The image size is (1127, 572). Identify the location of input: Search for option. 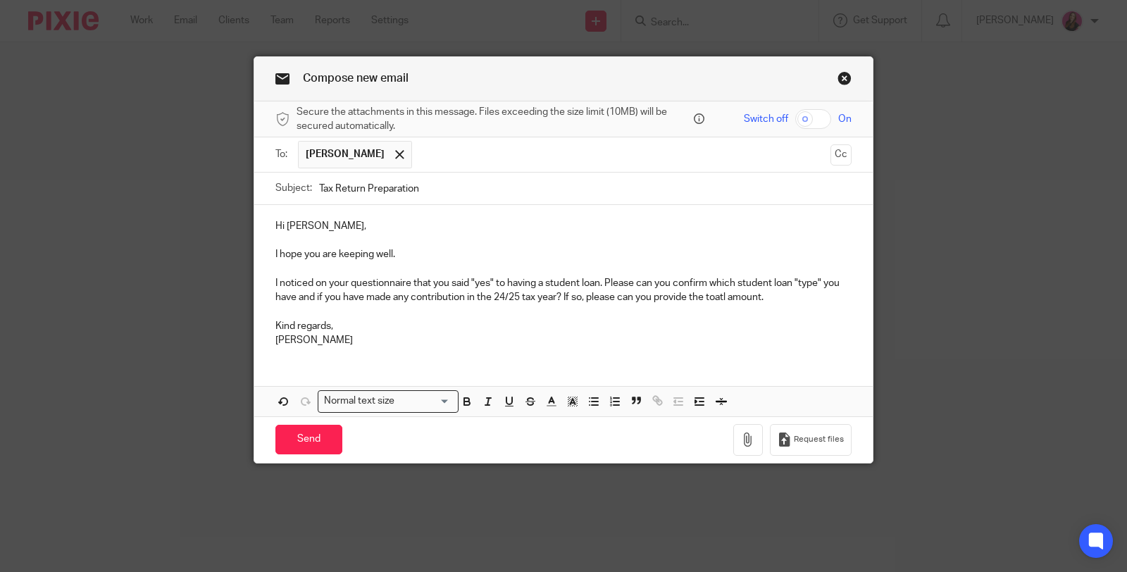
(425, 401).